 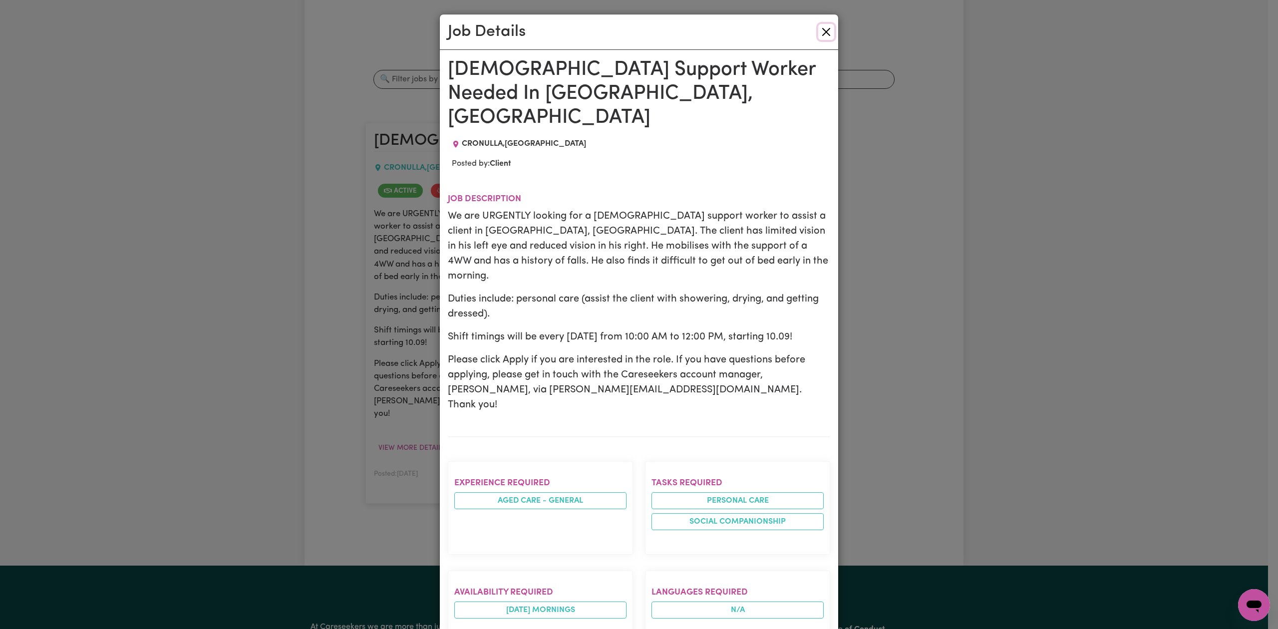 What do you see at coordinates (519, 144) in the screenshot?
I see `div: Job location: CRONULLA, New South Wales` at bounding box center [519, 144].